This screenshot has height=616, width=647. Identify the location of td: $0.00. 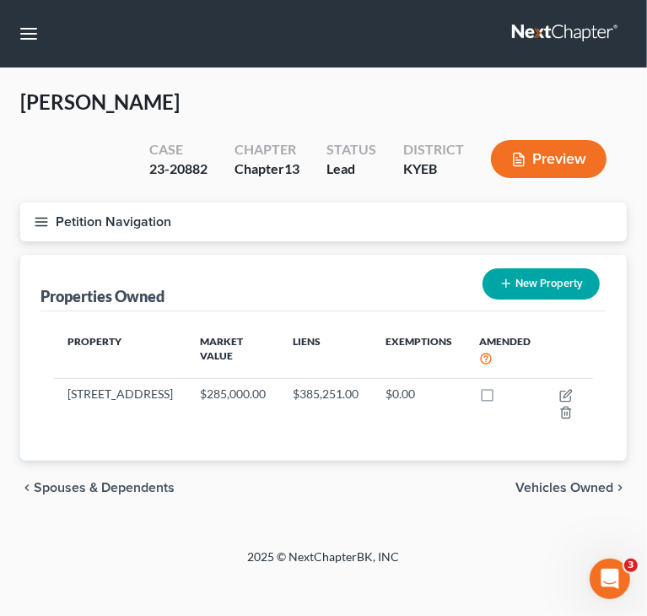
(419, 402).